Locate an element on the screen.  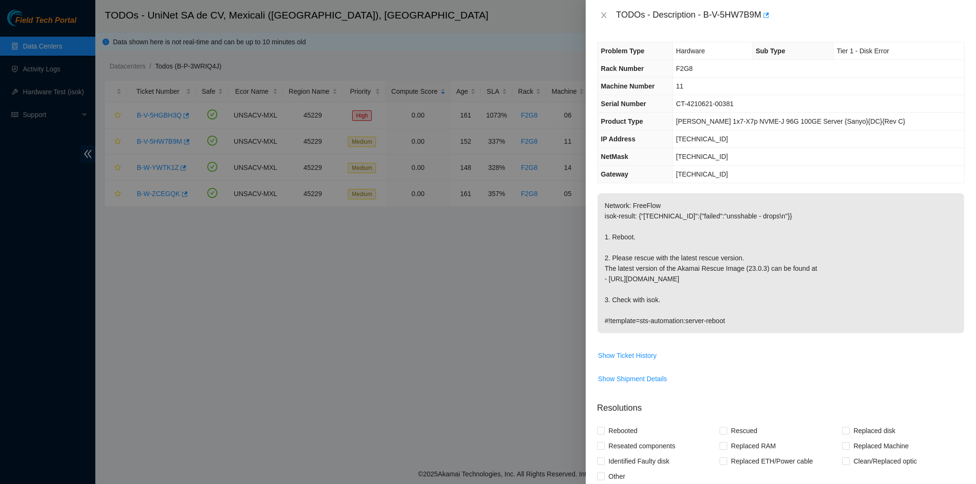
button: Close is located at coordinates (604, 15).